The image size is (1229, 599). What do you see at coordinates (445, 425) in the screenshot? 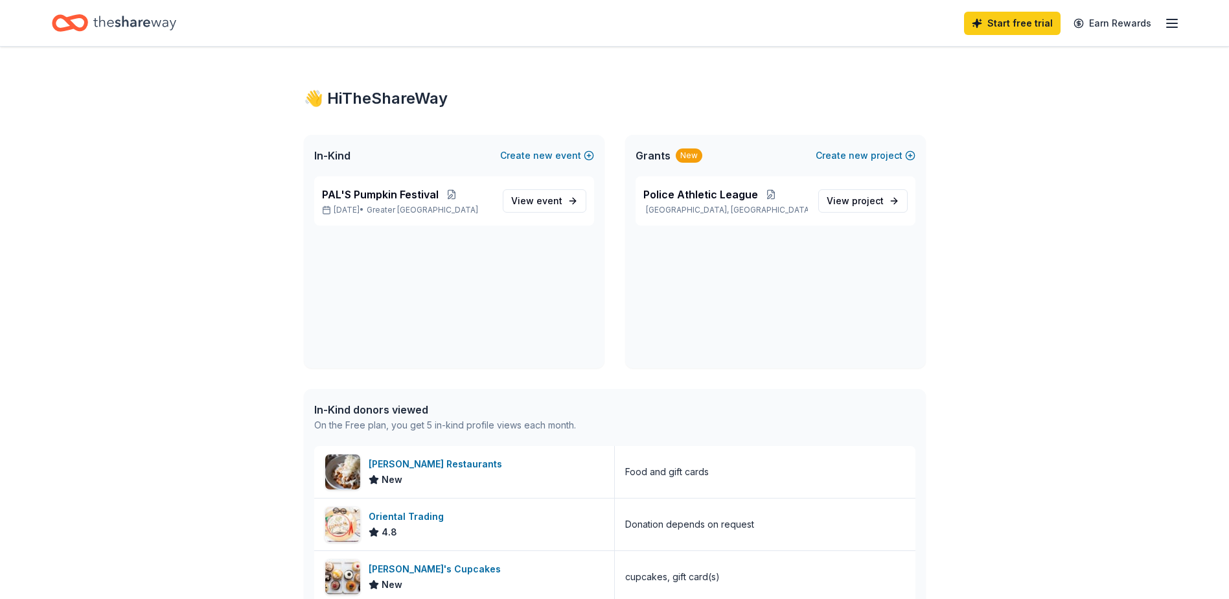
I see `div: On the Free plan, you get 5 in-kind profile views each month.` at bounding box center [445, 425].